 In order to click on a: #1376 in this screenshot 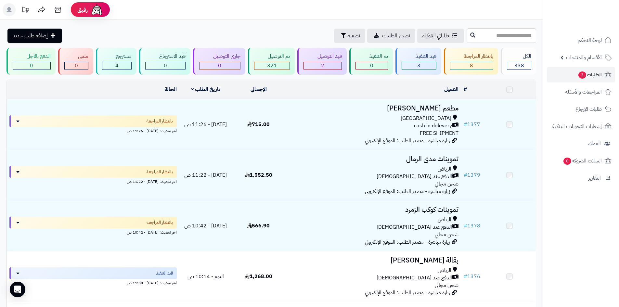, I will do `click(472, 277)`.